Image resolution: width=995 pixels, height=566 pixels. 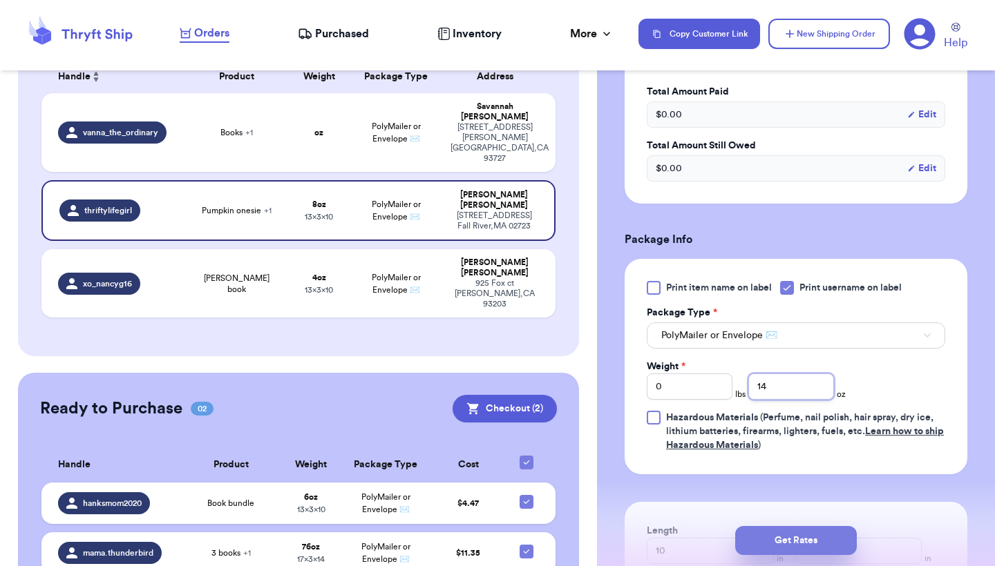 What do you see at coordinates (666, 367) in the screenshot?
I see `label: Weight` at bounding box center [666, 367].